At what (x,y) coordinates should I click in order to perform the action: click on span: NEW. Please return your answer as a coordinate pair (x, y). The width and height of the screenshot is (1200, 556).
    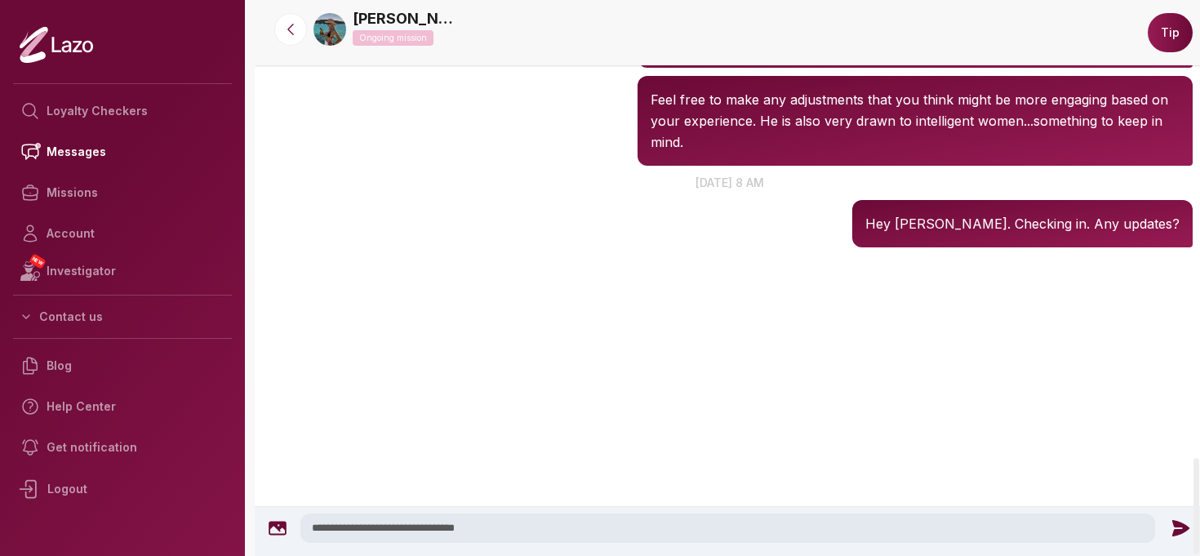
    Looking at the image, I should click on (38, 261).